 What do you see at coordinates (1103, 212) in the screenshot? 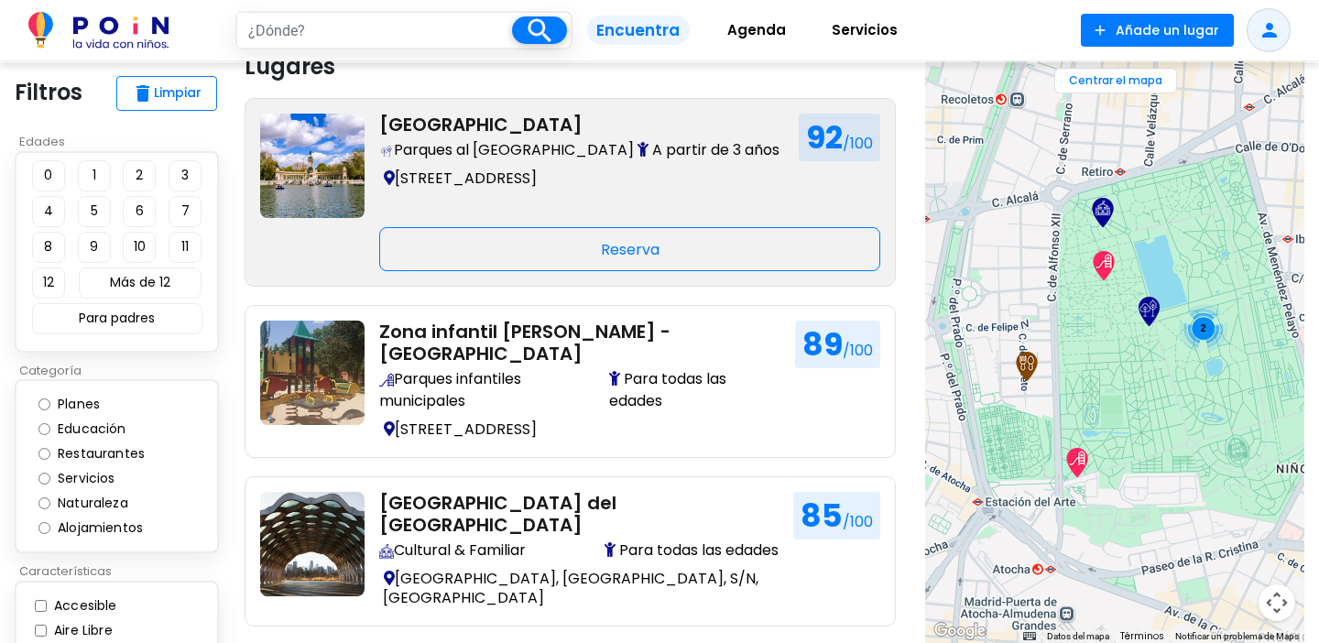
I see `div: Teatro de Títeres del Parque de El Retiro` at bounding box center [1103, 212].